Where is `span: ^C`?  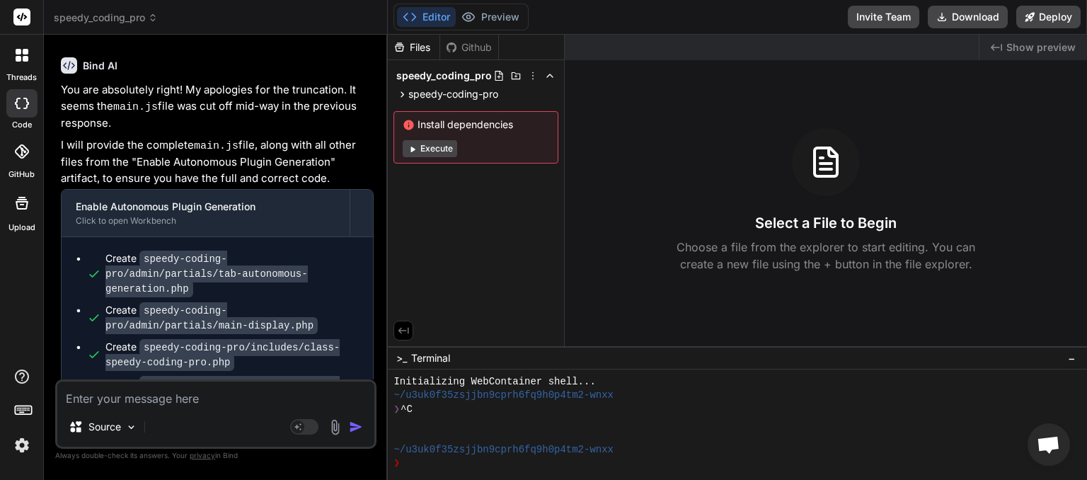 span: ^C is located at coordinates (406, 409).